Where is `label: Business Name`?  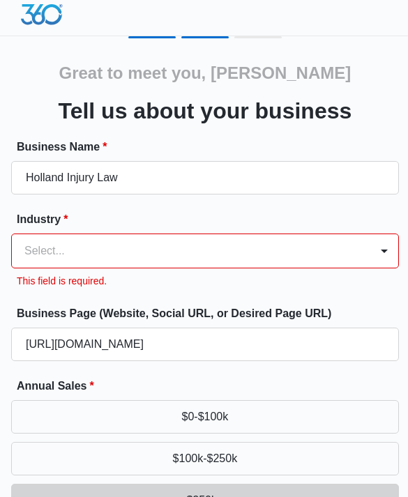
label: Business Name is located at coordinates (210, 147).